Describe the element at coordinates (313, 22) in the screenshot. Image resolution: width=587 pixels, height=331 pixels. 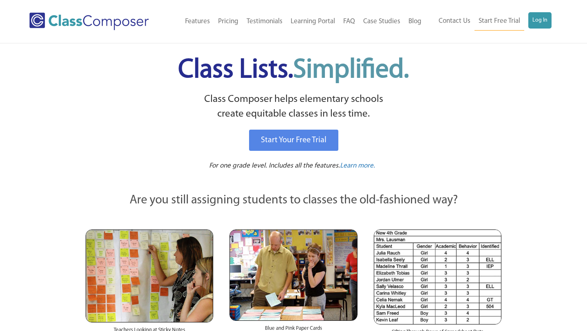
I see `a: Learning Portal` at that location.